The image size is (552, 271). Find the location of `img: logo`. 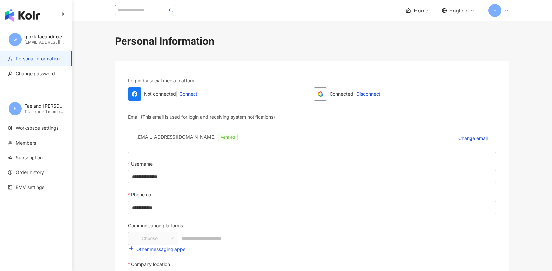

img: logo is located at coordinates (23, 15).